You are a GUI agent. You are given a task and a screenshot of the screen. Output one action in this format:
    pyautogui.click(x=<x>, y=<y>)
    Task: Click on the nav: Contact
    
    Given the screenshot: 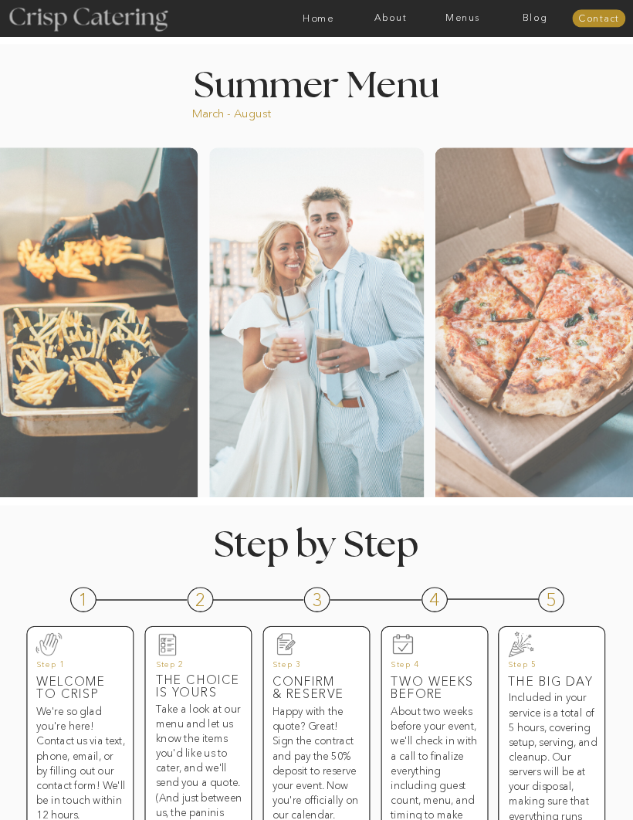 What is the action you would take?
    pyautogui.click(x=598, y=19)
    